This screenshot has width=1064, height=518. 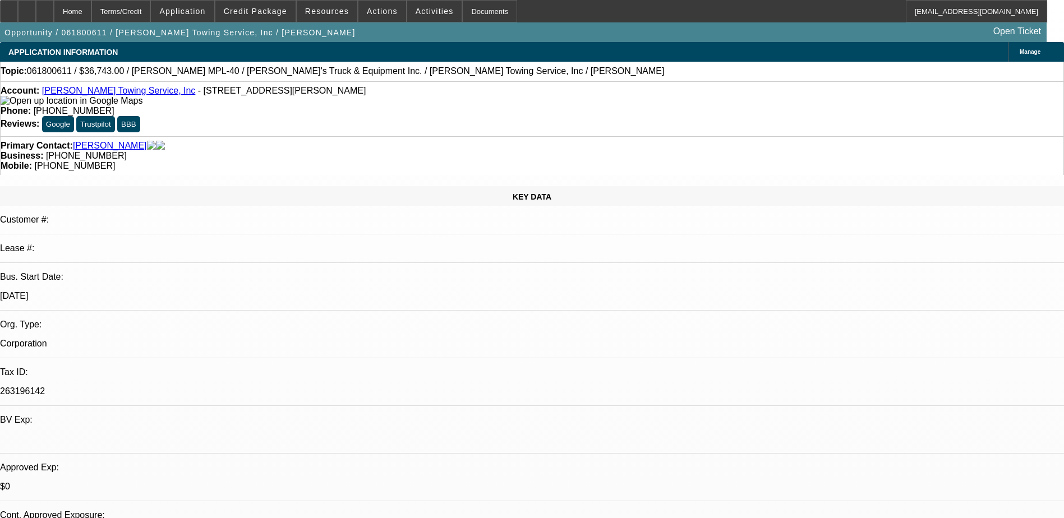 What do you see at coordinates (36, 146) in the screenshot?
I see `strong: Primary Contact:` at bounding box center [36, 146].